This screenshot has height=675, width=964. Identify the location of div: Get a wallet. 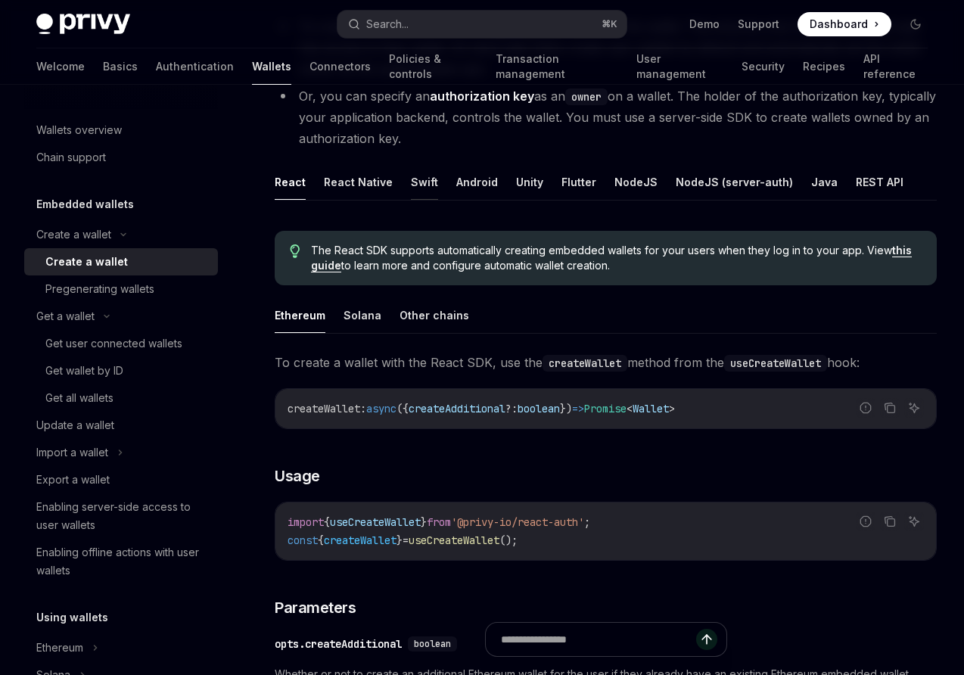
(65, 316).